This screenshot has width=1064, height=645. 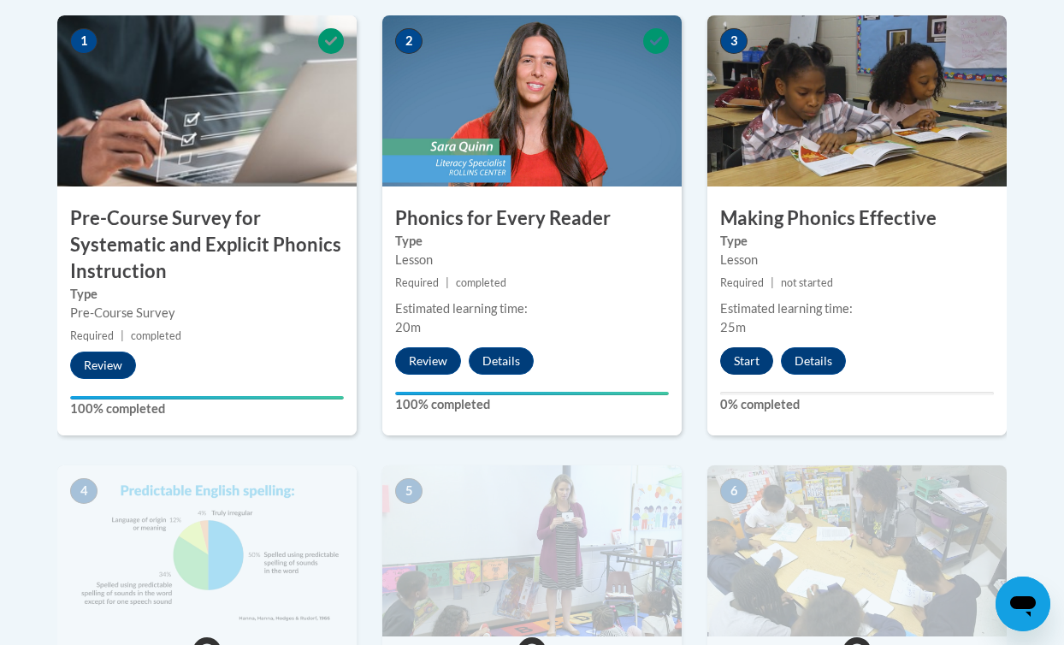 What do you see at coordinates (84, 41) in the screenshot?
I see `span: 1` at bounding box center [84, 41].